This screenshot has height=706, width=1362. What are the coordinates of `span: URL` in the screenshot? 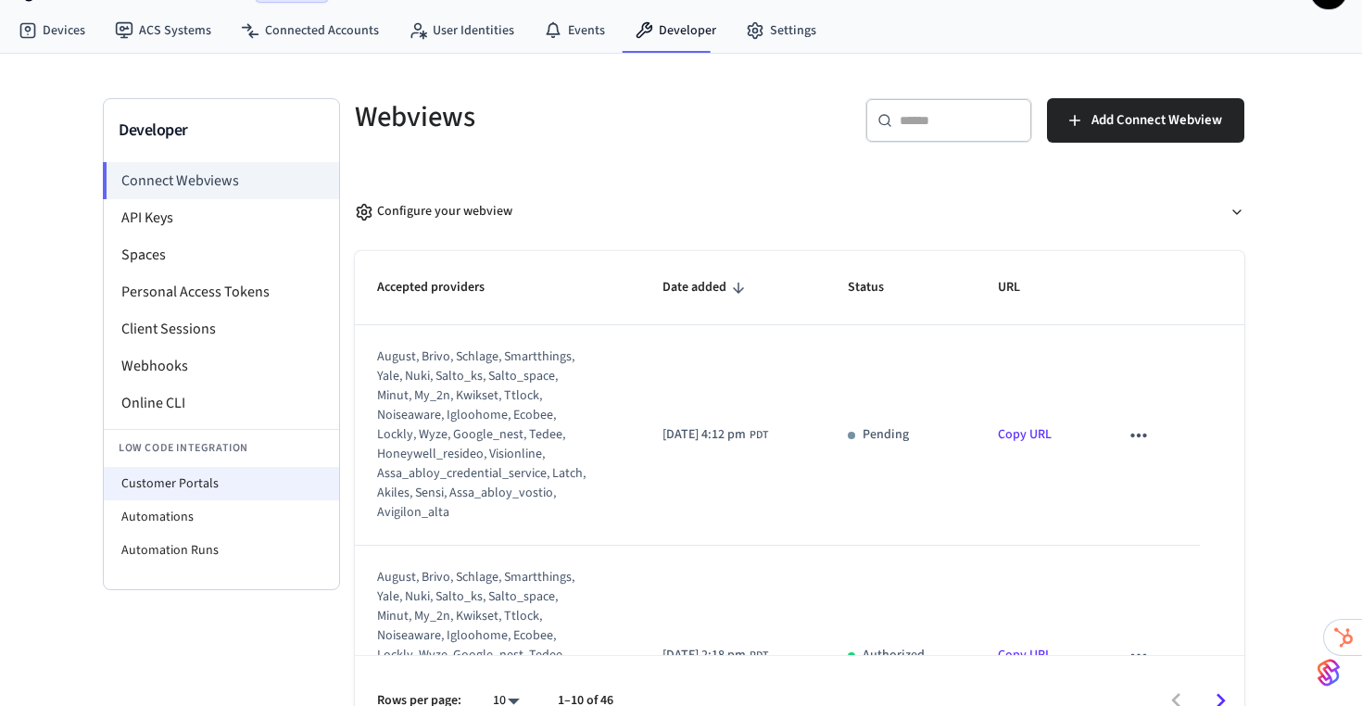 It's located at (1021, 287).